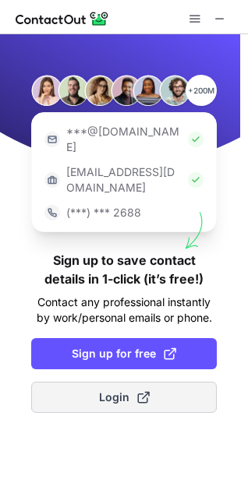 Image resolution: width=248 pixels, height=497 pixels. Describe the element at coordinates (124, 310) in the screenshot. I see `p: Contact any professional instantly by work/personal emails or phone.` at that location.